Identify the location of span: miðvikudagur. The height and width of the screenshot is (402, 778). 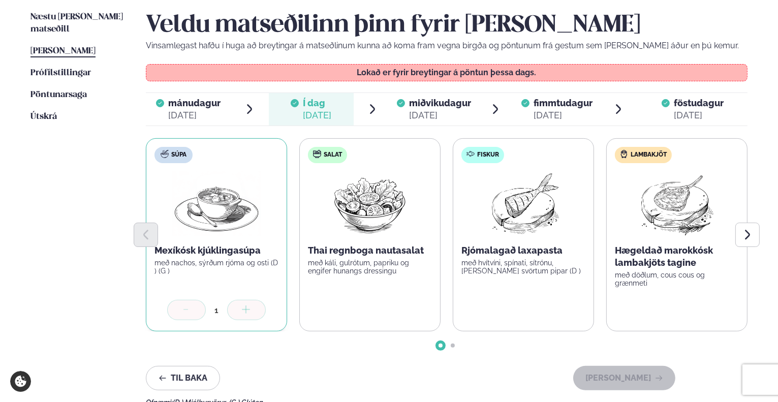
(440, 103).